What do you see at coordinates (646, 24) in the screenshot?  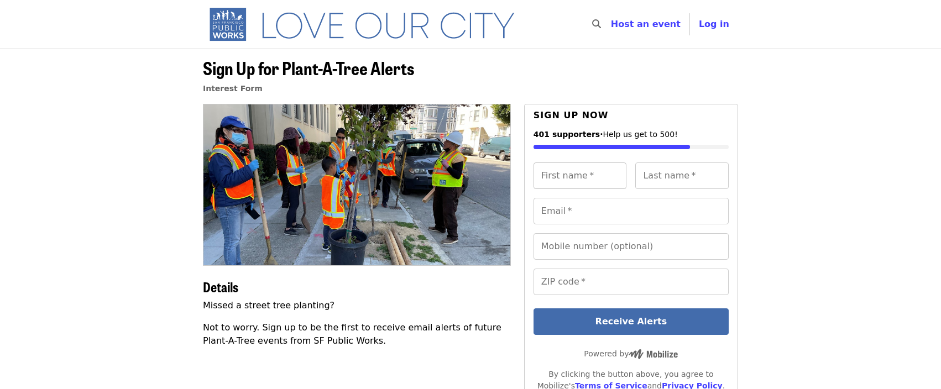 I see `a: Host an event` at bounding box center [646, 24].